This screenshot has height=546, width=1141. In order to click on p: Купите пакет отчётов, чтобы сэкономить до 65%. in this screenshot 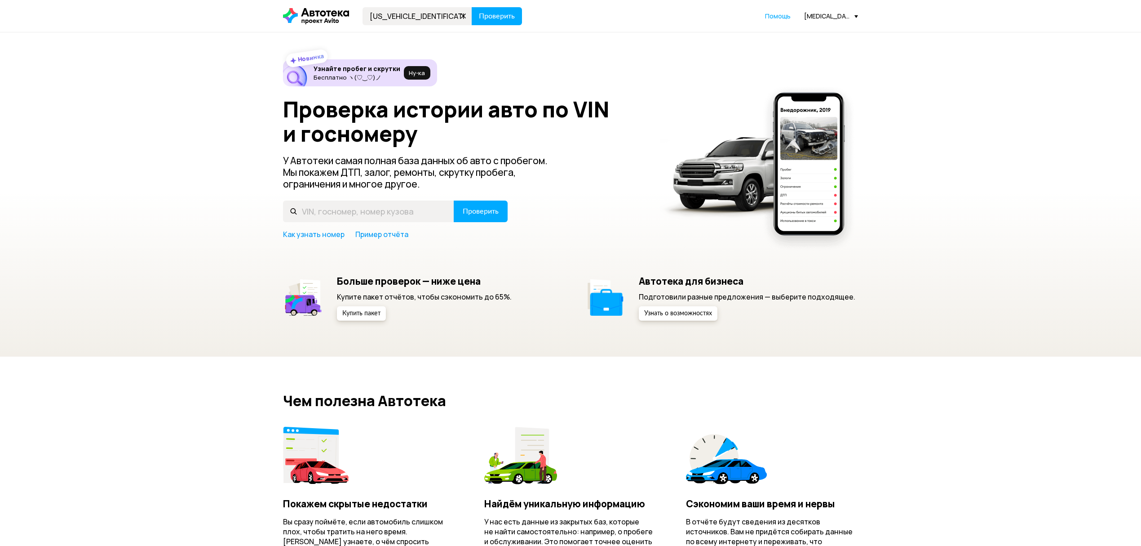, I will do `click(424, 297)`.